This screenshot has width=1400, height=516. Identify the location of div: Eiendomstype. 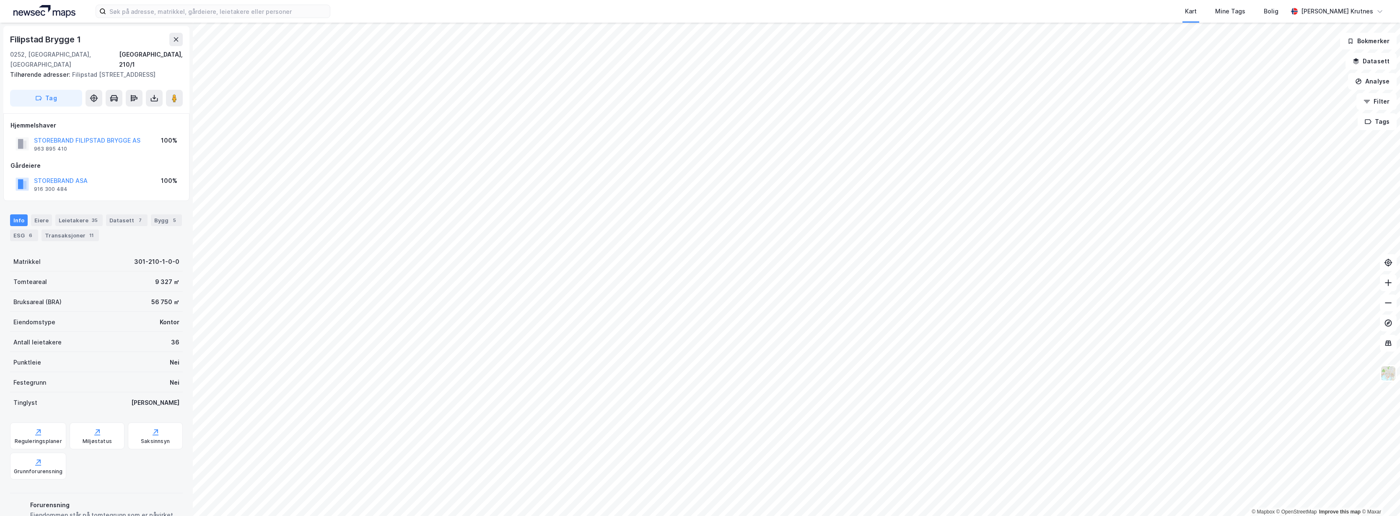
(34, 322).